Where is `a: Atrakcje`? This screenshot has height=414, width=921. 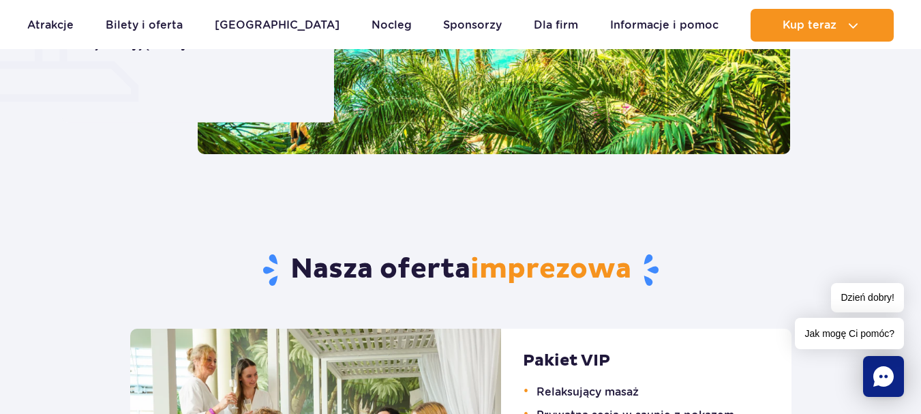 a: Atrakcje is located at coordinates (50, 25).